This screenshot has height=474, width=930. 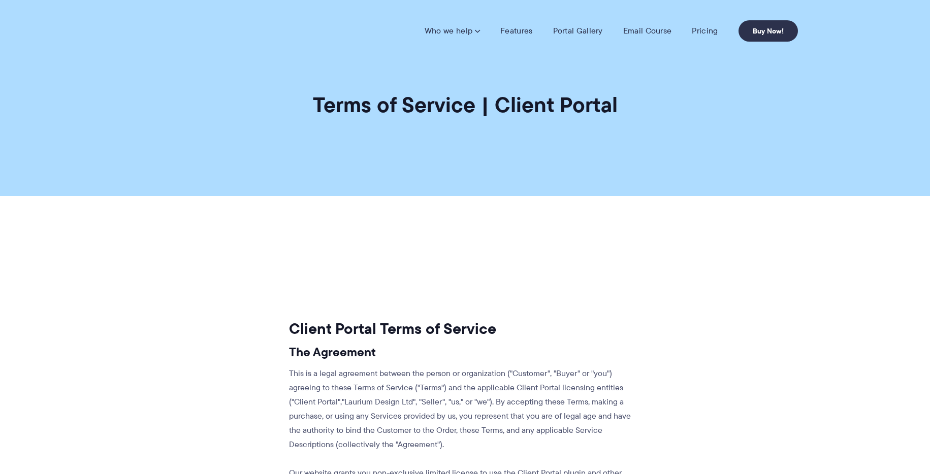 What do you see at coordinates (516, 31) in the screenshot?
I see `a: Features` at bounding box center [516, 31].